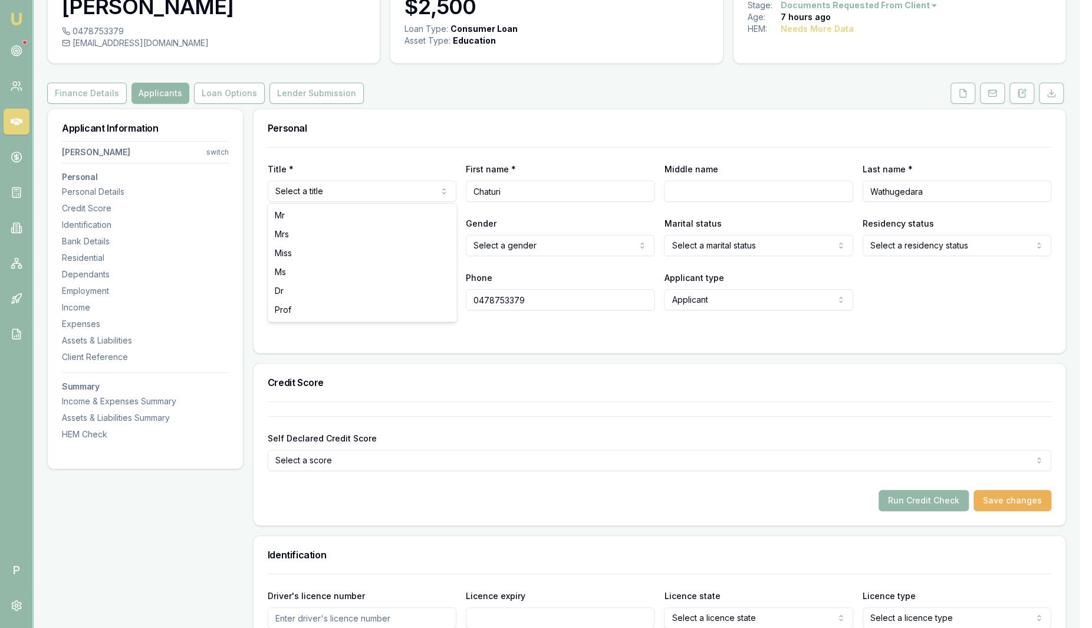 This screenshot has height=628, width=1092. Describe the element at coordinates (280, 272) in the screenshot. I see `span: Ms` at that location.